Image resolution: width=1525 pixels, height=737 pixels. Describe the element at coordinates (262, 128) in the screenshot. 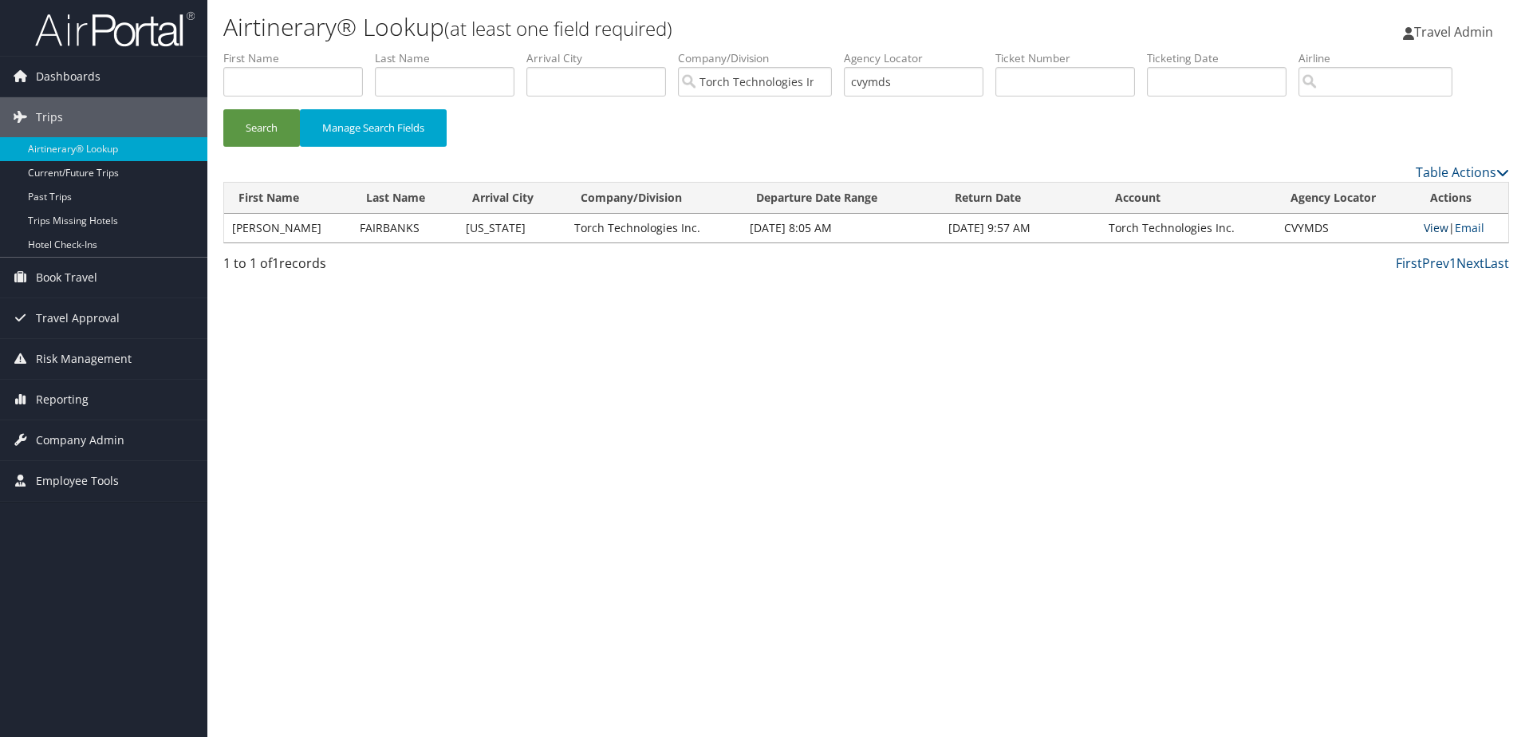

I see `button: Search` at that location.